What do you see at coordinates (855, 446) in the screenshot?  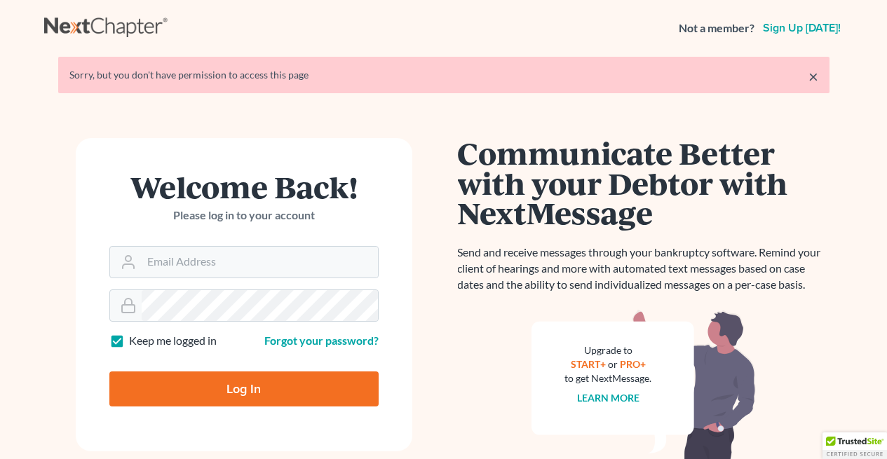 I see `div: TrustedSite Certified` at bounding box center [855, 446].